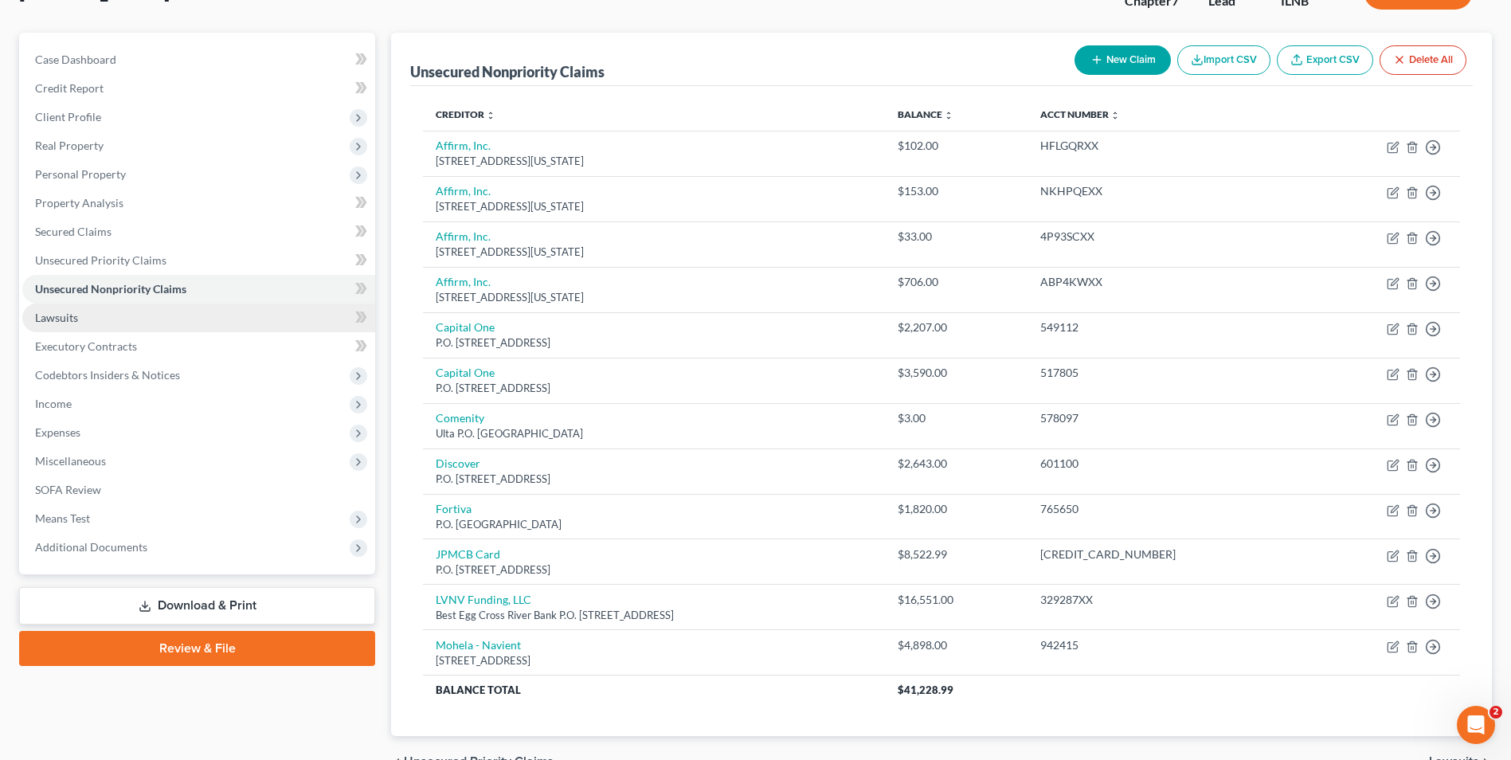 The width and height of the screenshot is (1511, 760). What do you see at coordinates (73, 231) in the screenshot?
I see `span: Secured Claims` at bounding box center [73, 231].